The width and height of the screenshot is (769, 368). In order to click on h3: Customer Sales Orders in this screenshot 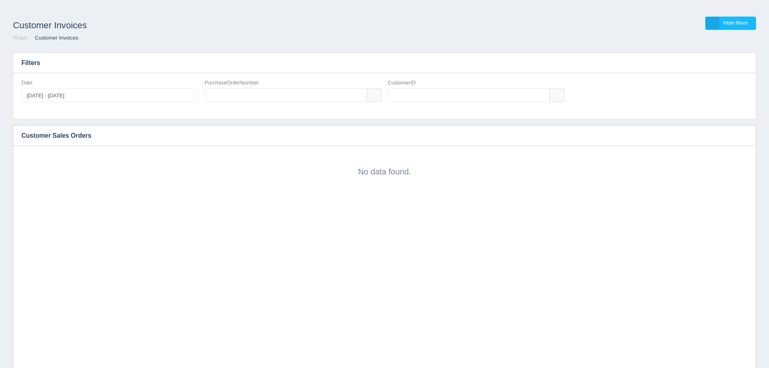, I will do `click(378, 136)`.